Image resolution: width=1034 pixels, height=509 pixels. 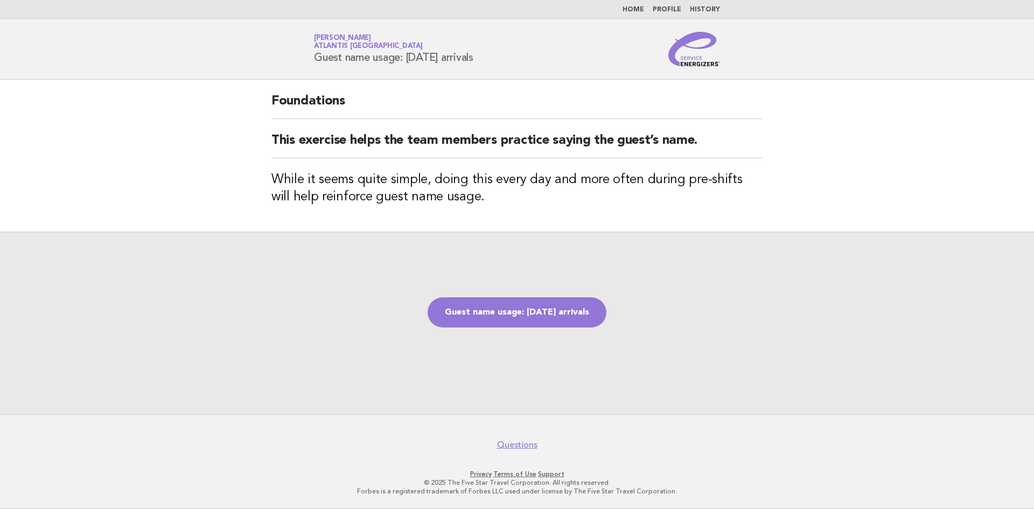 What do you see at coordinates (517, 106) in the screenshot?
I see `h2: Foundations` at bounding box center [517, 106].